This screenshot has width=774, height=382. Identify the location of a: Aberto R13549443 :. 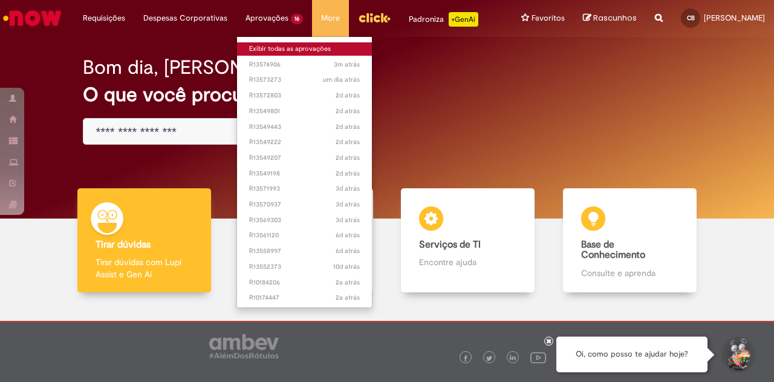
(304, 127).